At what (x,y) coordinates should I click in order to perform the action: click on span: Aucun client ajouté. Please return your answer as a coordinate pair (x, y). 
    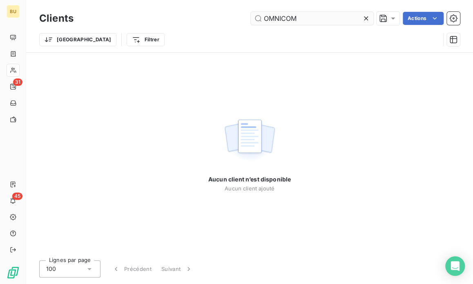
    Looking at the image, I should click on (250, 188).